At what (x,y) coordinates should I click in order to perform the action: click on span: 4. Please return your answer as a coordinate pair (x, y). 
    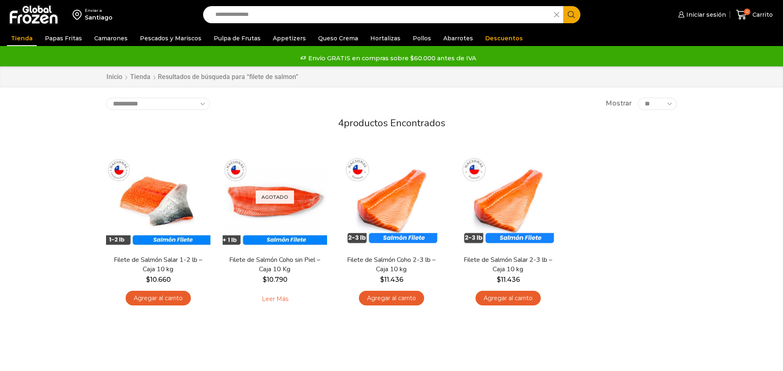
    Looking at the image, I should click on (341, 123).